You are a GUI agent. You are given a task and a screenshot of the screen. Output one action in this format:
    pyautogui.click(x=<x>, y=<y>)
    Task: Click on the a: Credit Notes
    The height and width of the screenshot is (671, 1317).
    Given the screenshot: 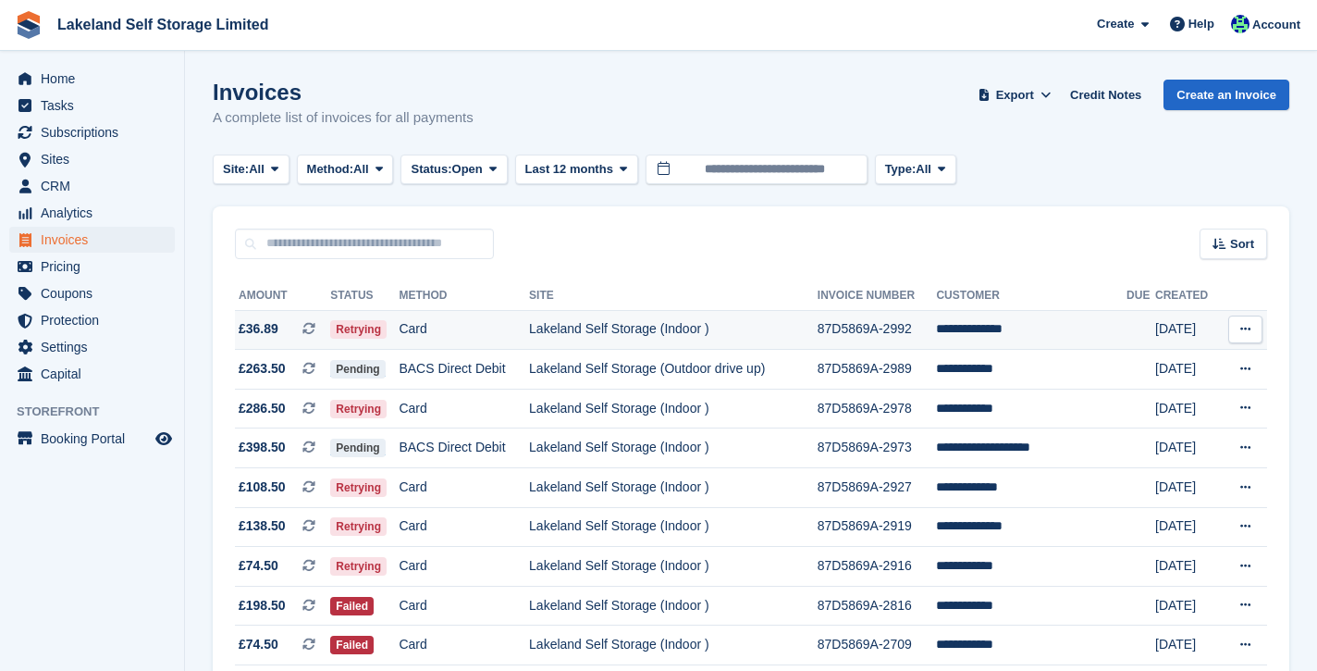 What is the action you would take?
    pyautogui.click(x=1105, y=94)
    